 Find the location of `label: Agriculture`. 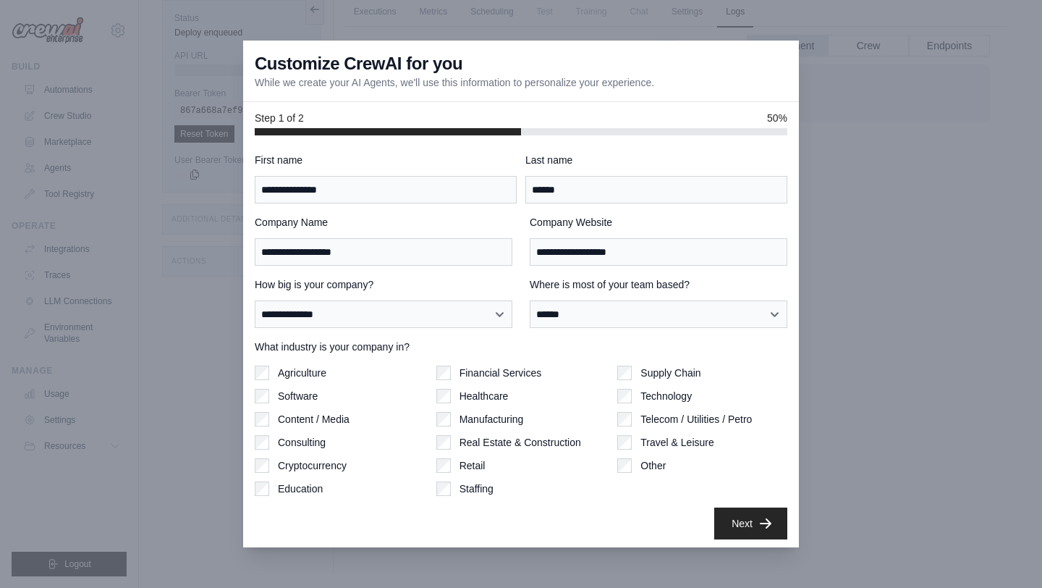

label: Agriculture is located at coordinates (302, 373).